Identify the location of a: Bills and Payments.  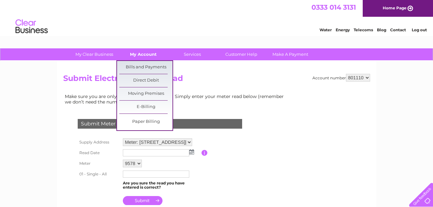
(146, 67).